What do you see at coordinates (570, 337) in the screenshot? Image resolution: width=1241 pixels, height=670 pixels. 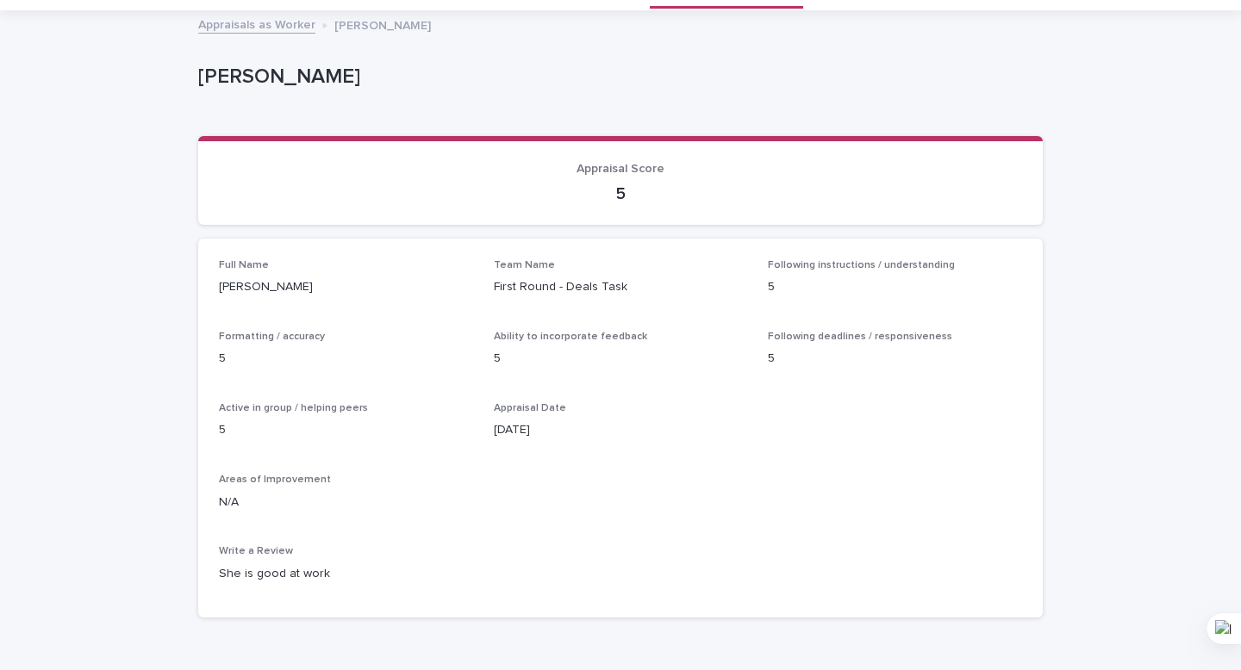 I see `span: Ability to incorporate feedback` at bounding box center [570, 337].